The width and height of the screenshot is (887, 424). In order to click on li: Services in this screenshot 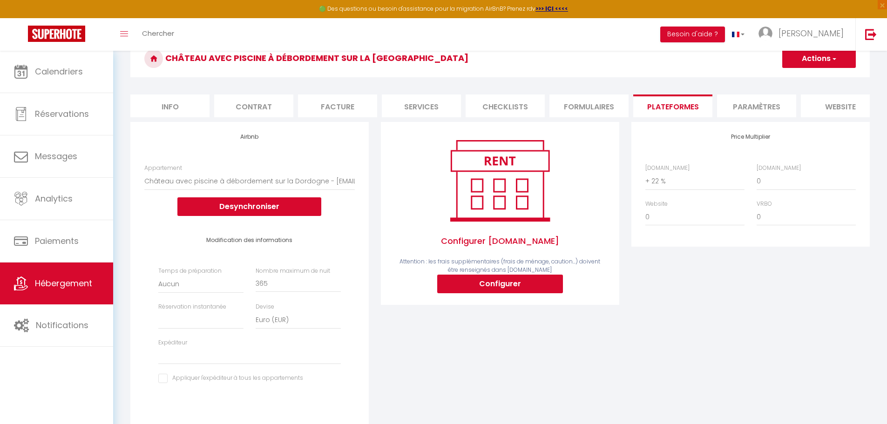, I will do `click(421, 106)`.